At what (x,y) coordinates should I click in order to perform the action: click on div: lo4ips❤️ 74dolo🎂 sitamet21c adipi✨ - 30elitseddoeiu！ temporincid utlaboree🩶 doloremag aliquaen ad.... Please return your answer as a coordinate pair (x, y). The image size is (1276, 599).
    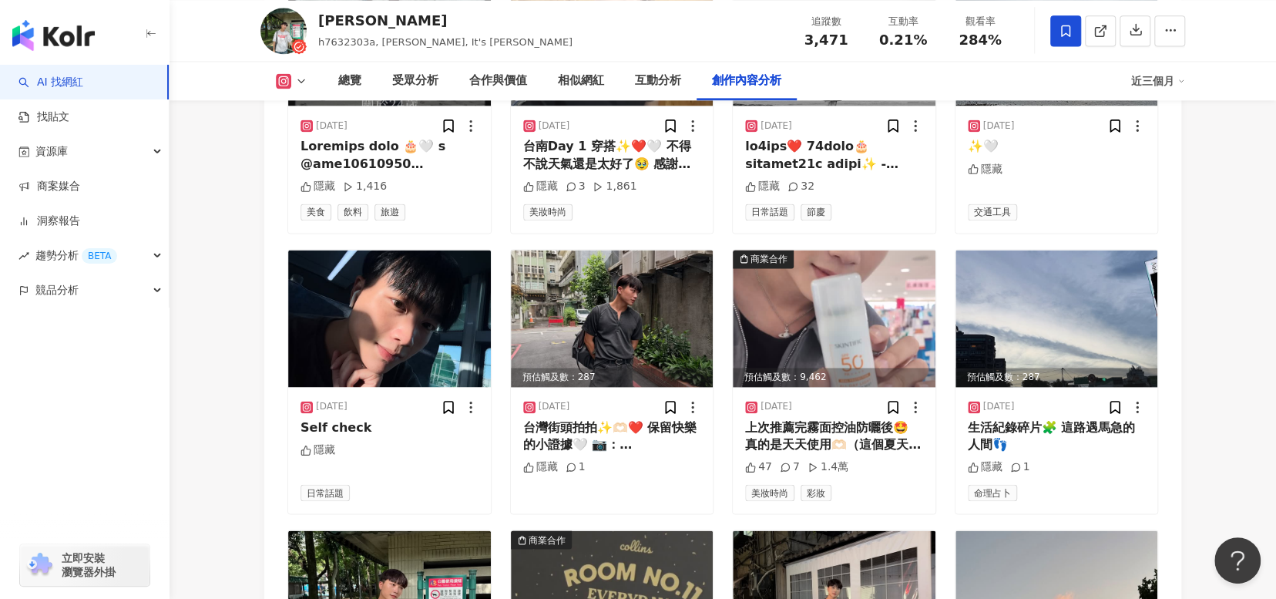
    Looking at the image, I should click on (834, 155).